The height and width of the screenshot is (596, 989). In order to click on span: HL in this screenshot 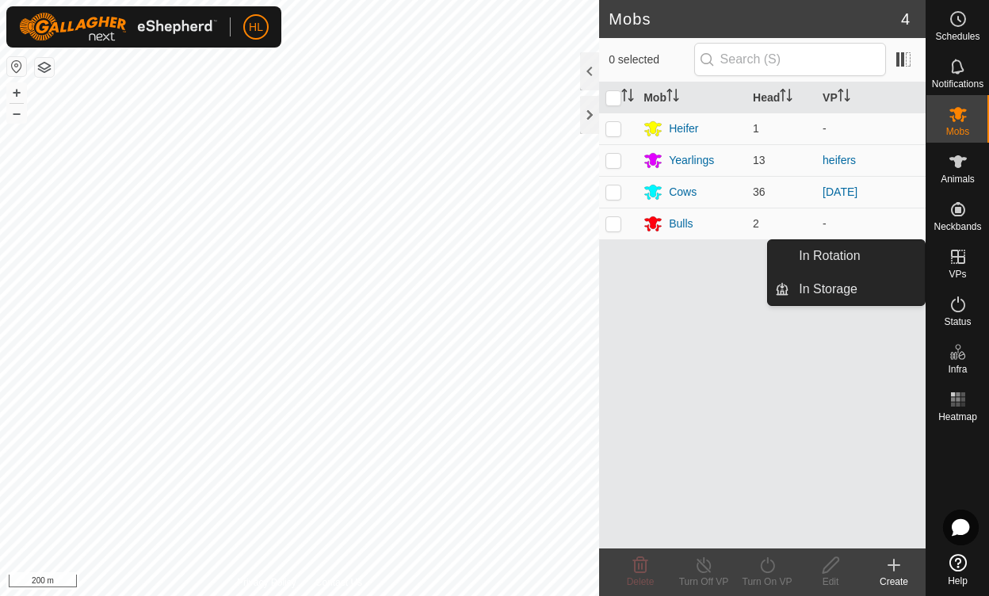, I will do `click(256, 27)`.